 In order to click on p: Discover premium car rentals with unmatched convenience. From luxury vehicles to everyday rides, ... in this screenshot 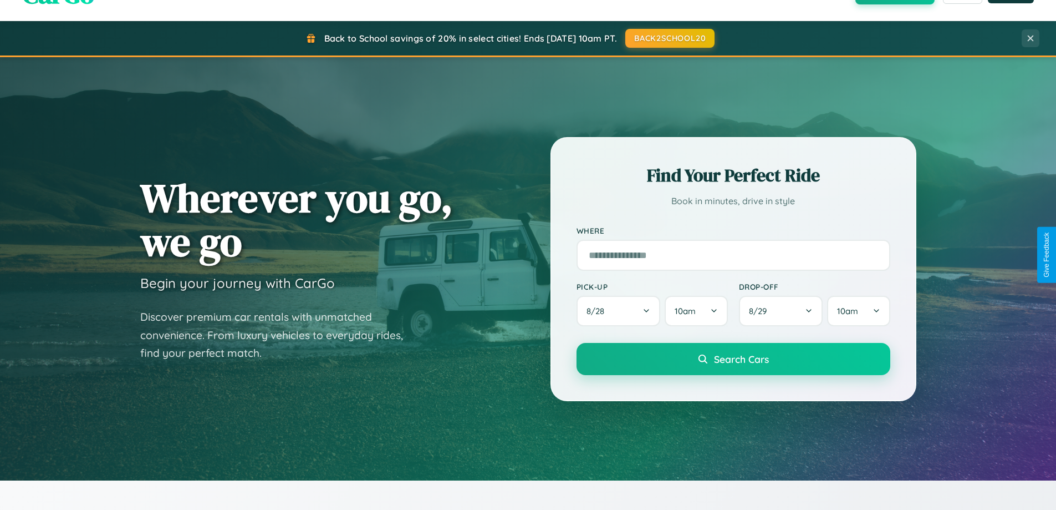, I will do `click(279, 335)`.